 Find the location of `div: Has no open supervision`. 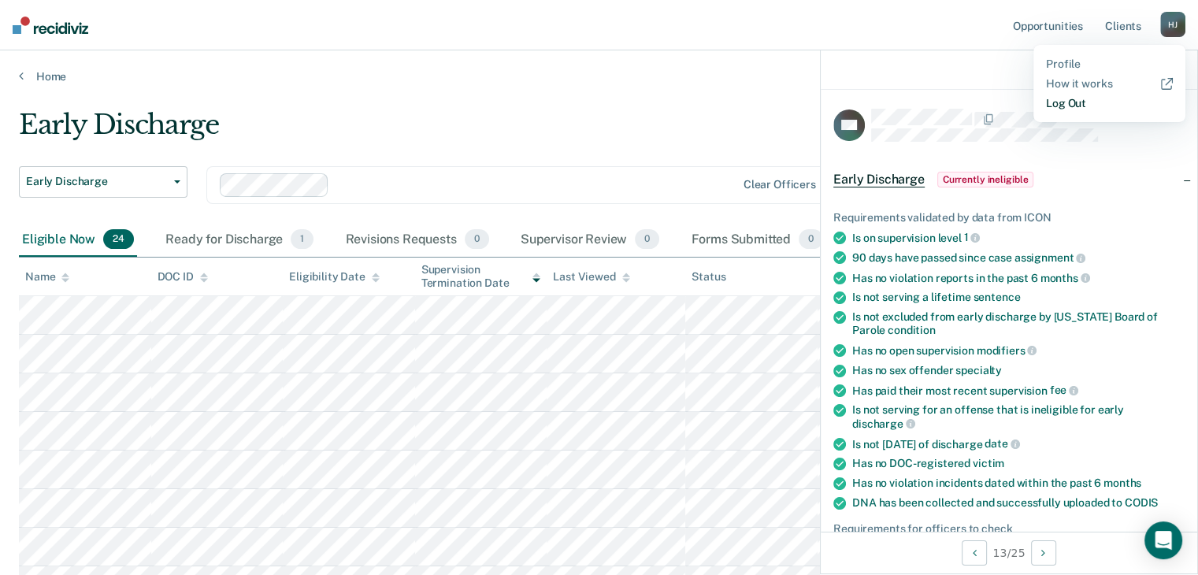

div: Has no open supervision is located at coordinates (1019, 351).